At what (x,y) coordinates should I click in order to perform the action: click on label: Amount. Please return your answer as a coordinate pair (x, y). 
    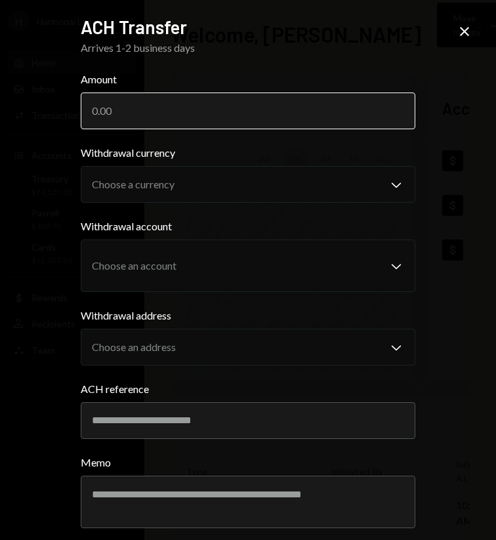
    Looking at the image, I should click on (248, 79).